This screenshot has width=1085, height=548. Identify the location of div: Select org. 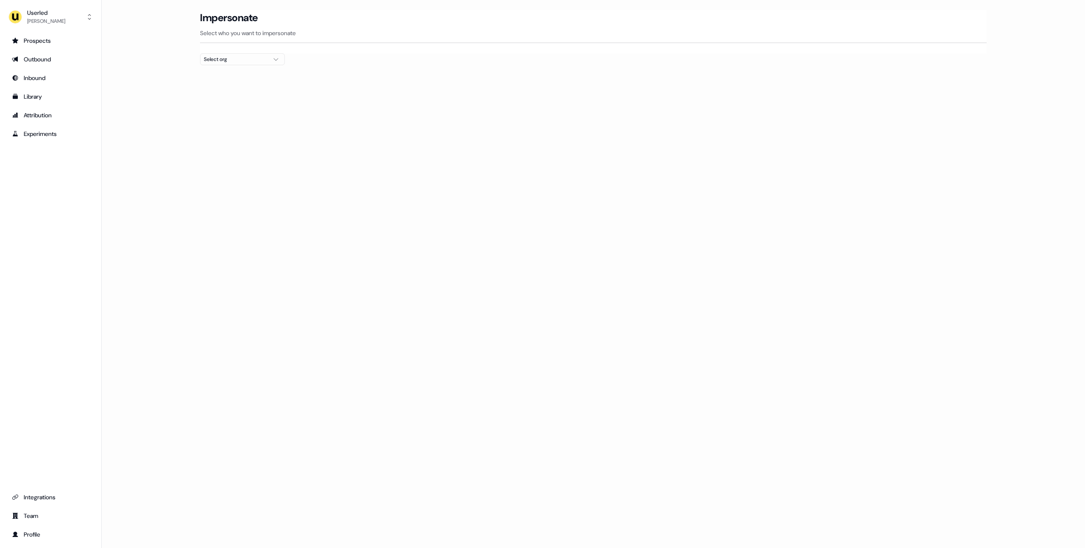
(236, 59).